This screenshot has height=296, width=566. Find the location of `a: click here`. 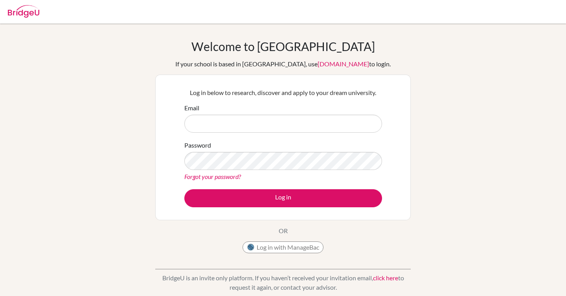

a: click here is located at coordinates (386, 278).